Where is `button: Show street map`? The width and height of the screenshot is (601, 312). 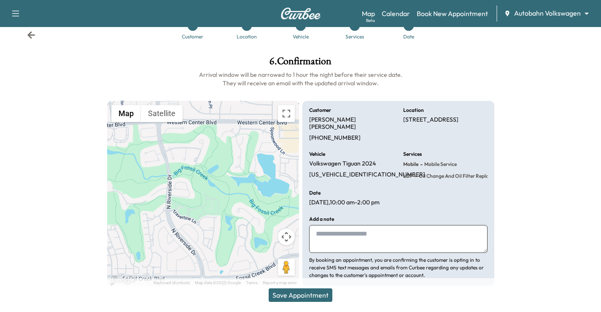 button: Show street map is located at coordinates (126, 114).